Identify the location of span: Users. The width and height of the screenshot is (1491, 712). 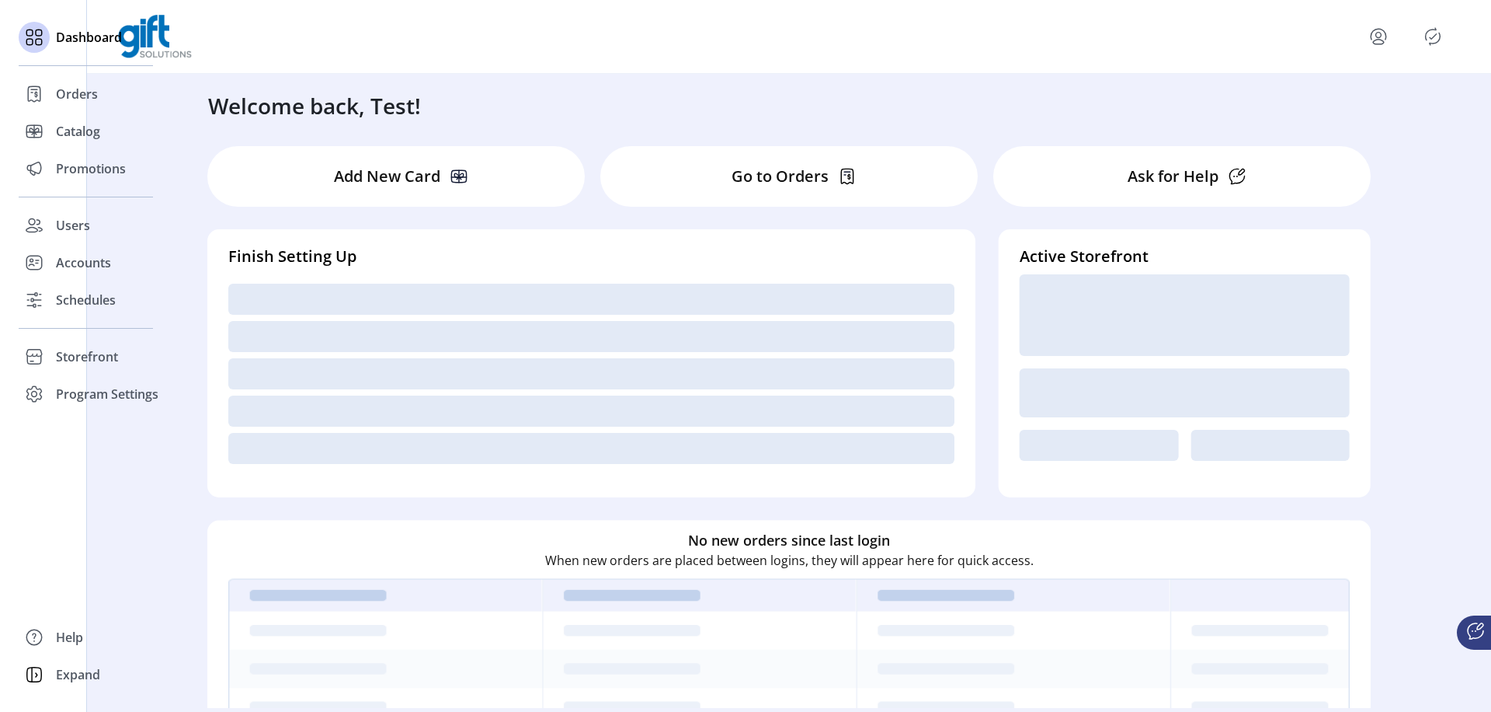
(73, 225).